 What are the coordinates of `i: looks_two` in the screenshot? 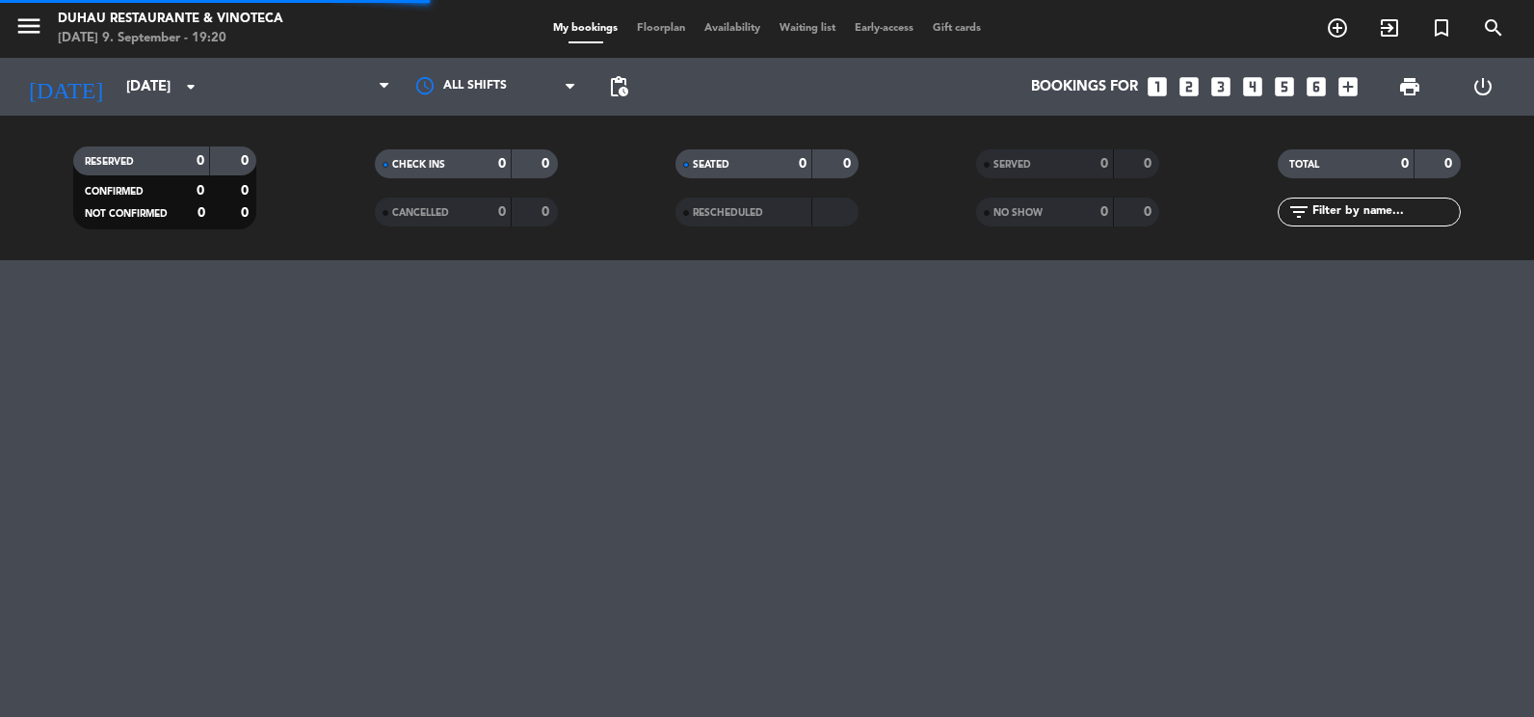 It's located at (1189, 87).